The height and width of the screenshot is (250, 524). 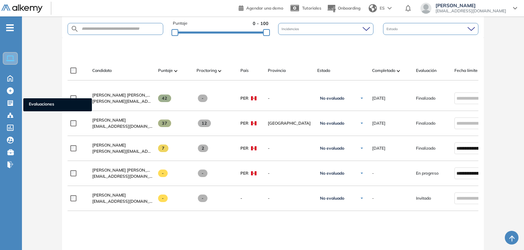 I want to click on div: Incidencias, so click(x=326, y=29).